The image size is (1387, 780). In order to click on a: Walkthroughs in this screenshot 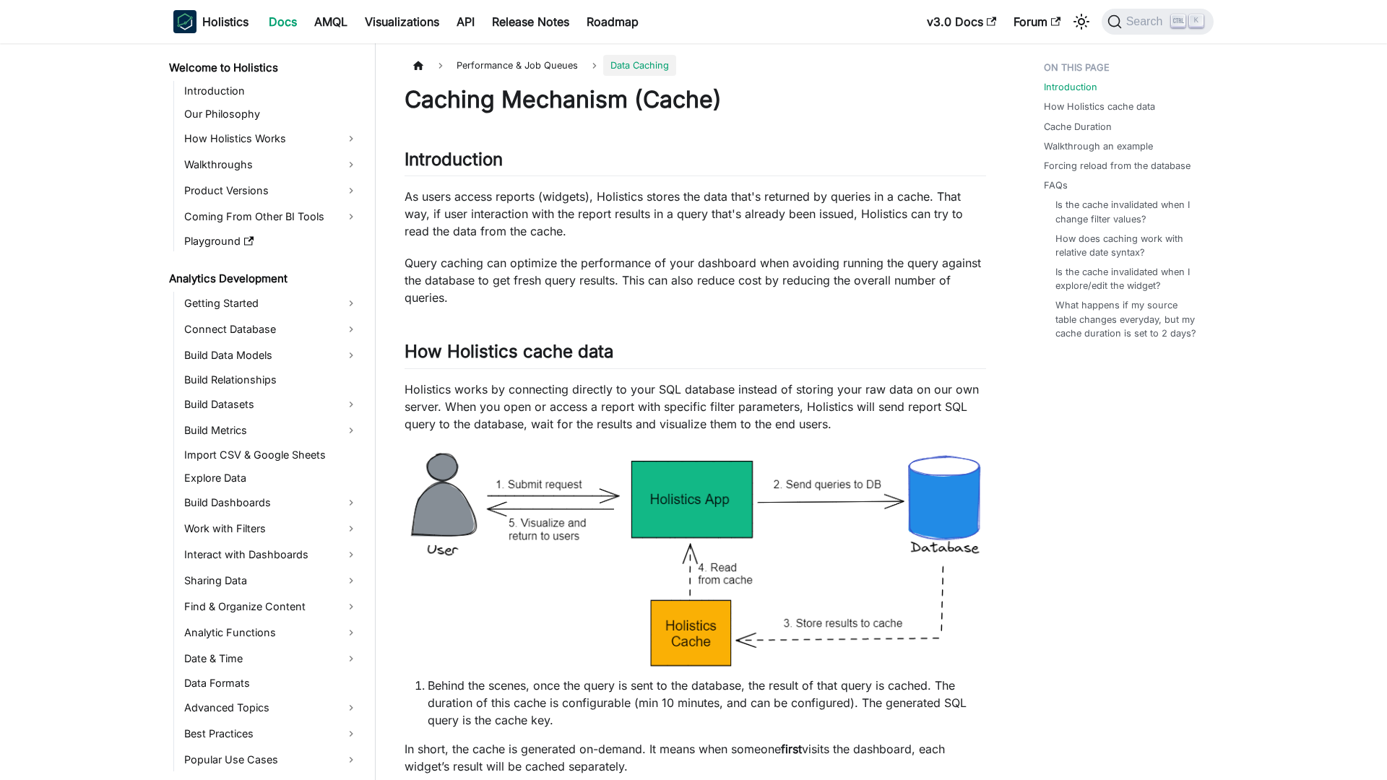, I will do `click(271, 165)`.